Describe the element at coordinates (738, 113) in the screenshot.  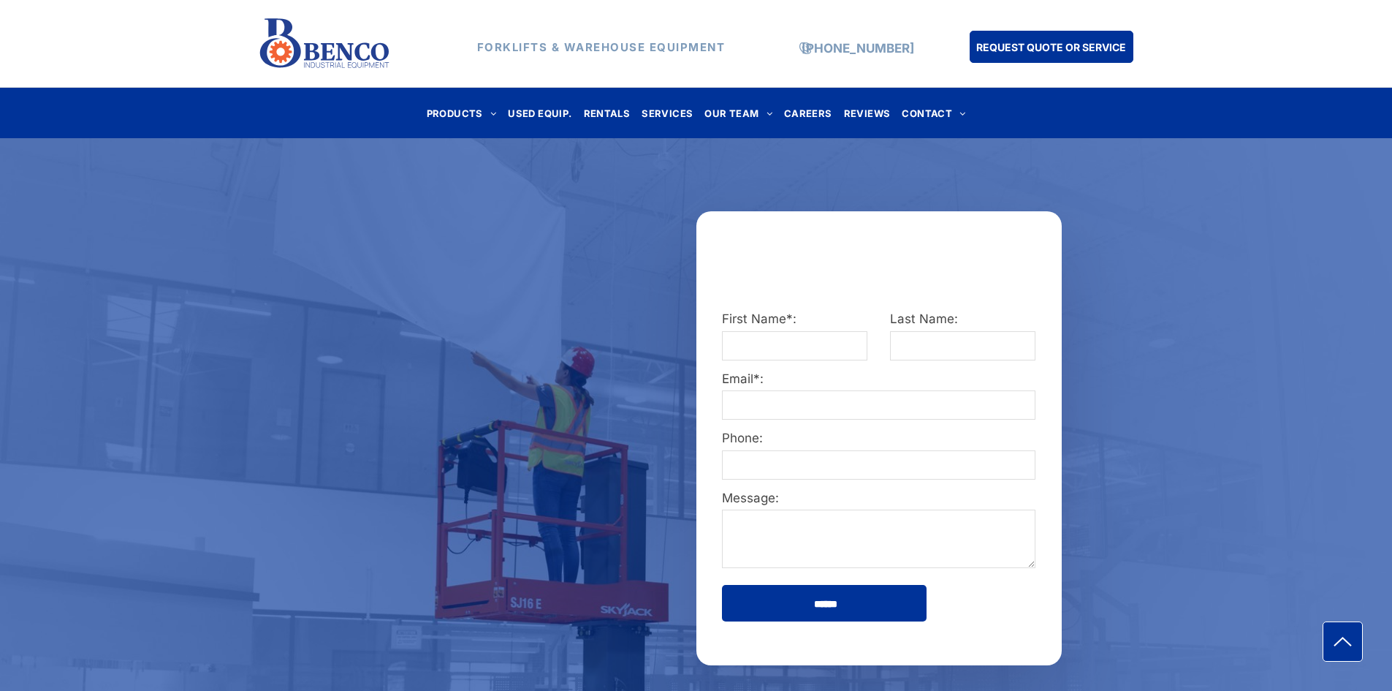
I see `a: OUR TEAM` at that location.